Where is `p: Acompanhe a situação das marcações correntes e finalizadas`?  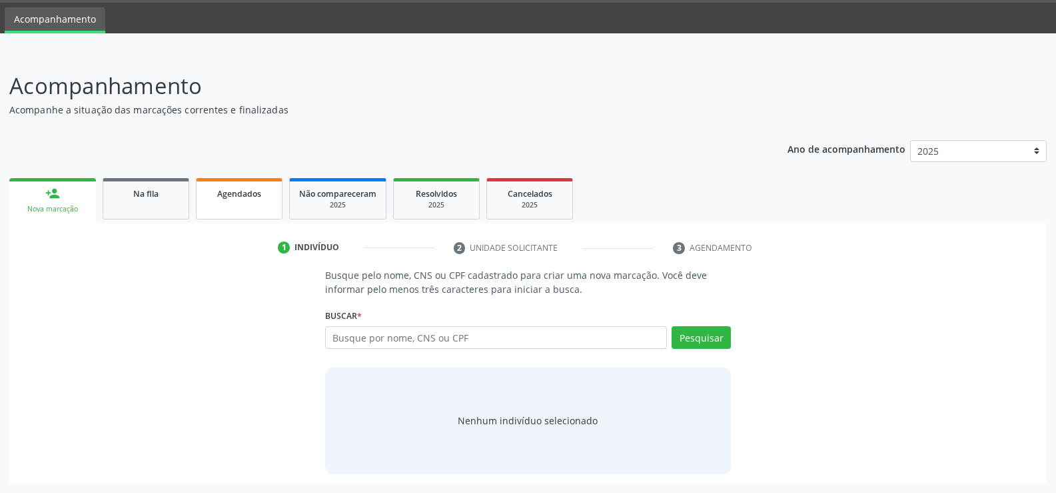
p: Acompanhe a situação das marcações correntes e finalizadas is located at coordinates (373, 109).